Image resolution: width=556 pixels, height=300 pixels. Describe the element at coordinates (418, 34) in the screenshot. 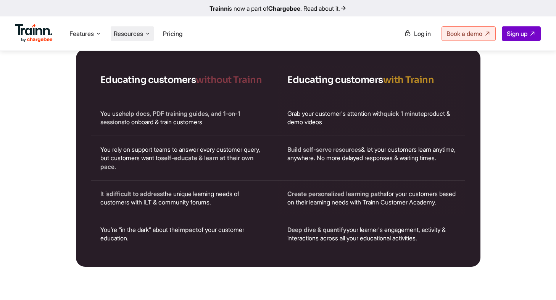

I see `a: Log in` at that location.